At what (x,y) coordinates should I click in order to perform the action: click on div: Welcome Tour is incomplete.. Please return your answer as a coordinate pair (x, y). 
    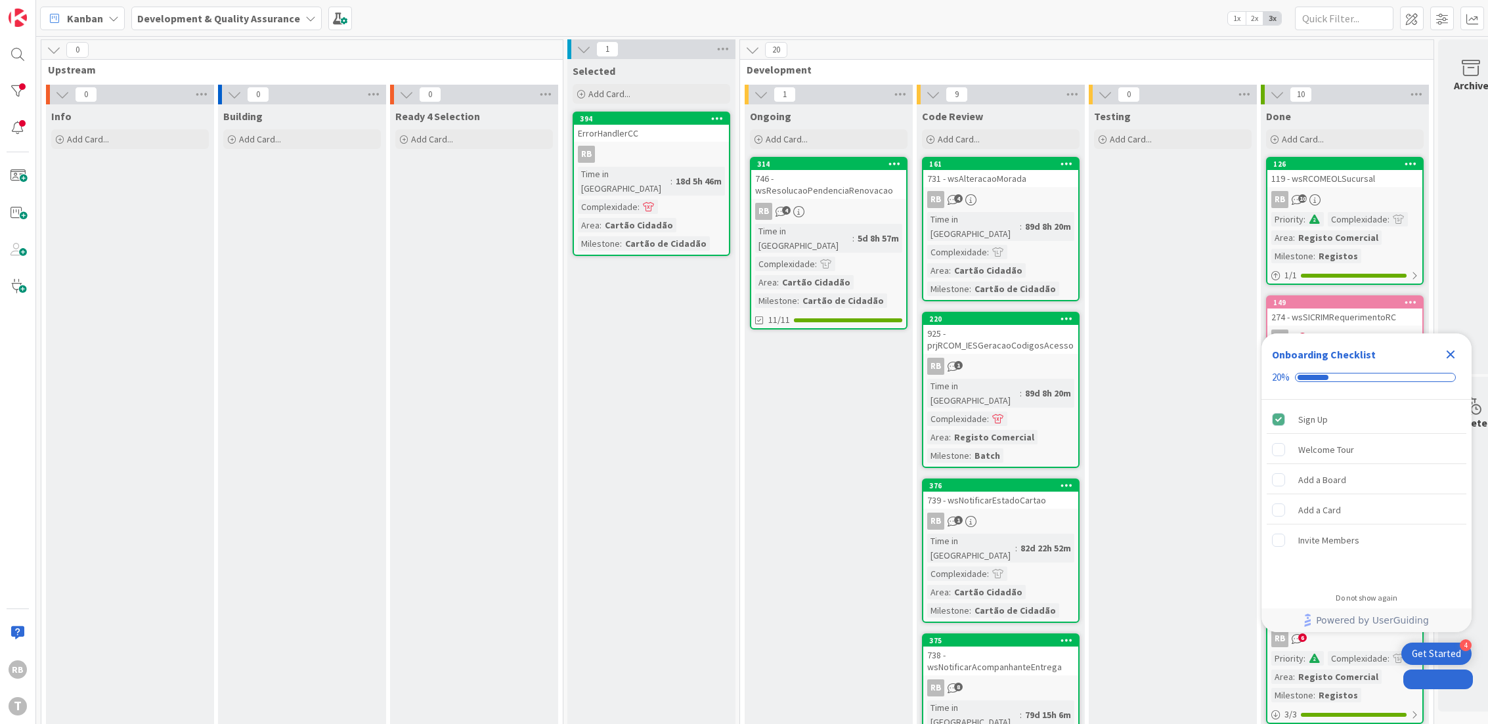
    Looking at the image, I should click on (1367, 450).